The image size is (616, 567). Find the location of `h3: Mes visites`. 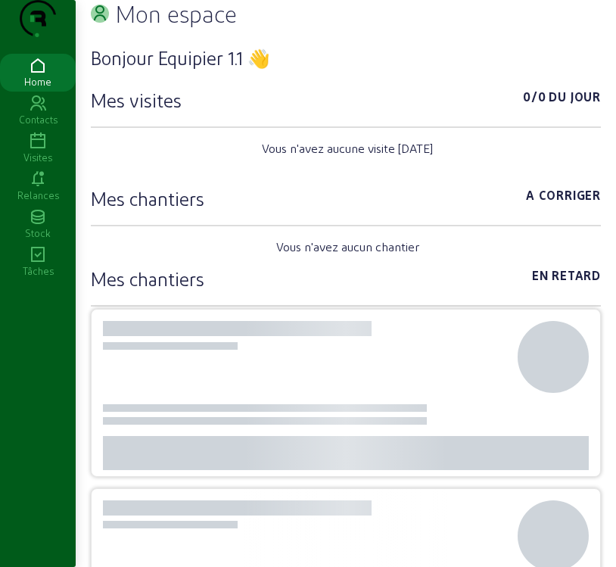

h3: Mes visites is located at coordinates (136, 100).